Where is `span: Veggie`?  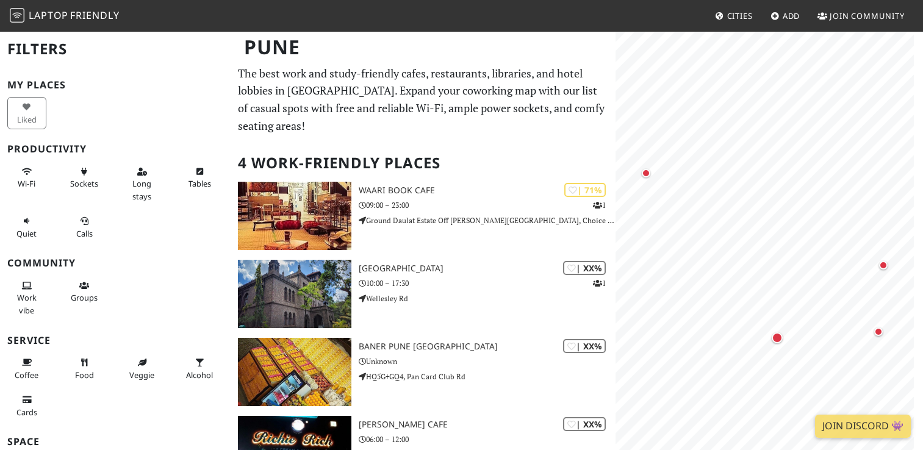 span: Veggie is located at coordinates (142, 375).